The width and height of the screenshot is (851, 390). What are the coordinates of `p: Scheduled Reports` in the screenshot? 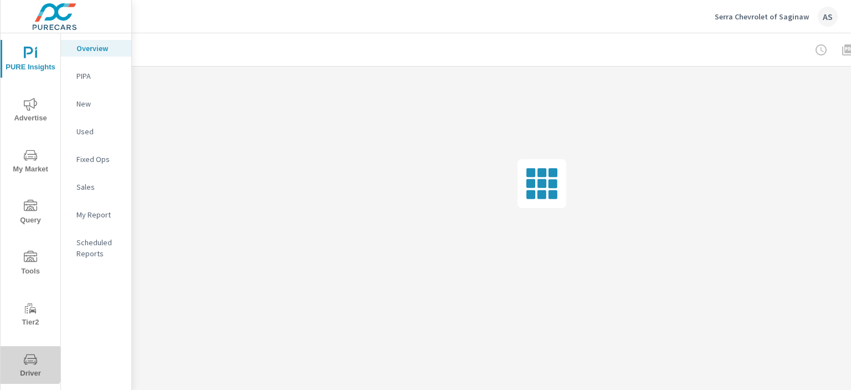 It's located at (99, 248).